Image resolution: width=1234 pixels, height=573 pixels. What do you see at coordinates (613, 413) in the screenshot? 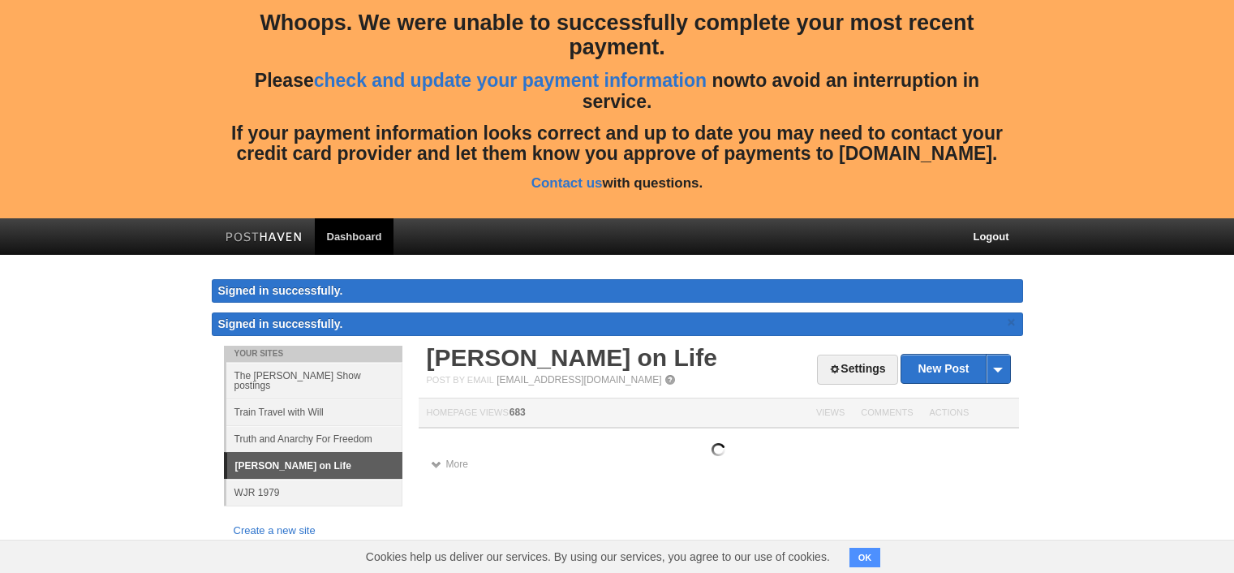
I see `th: Homepage Views` at bounding box center [613, 413].